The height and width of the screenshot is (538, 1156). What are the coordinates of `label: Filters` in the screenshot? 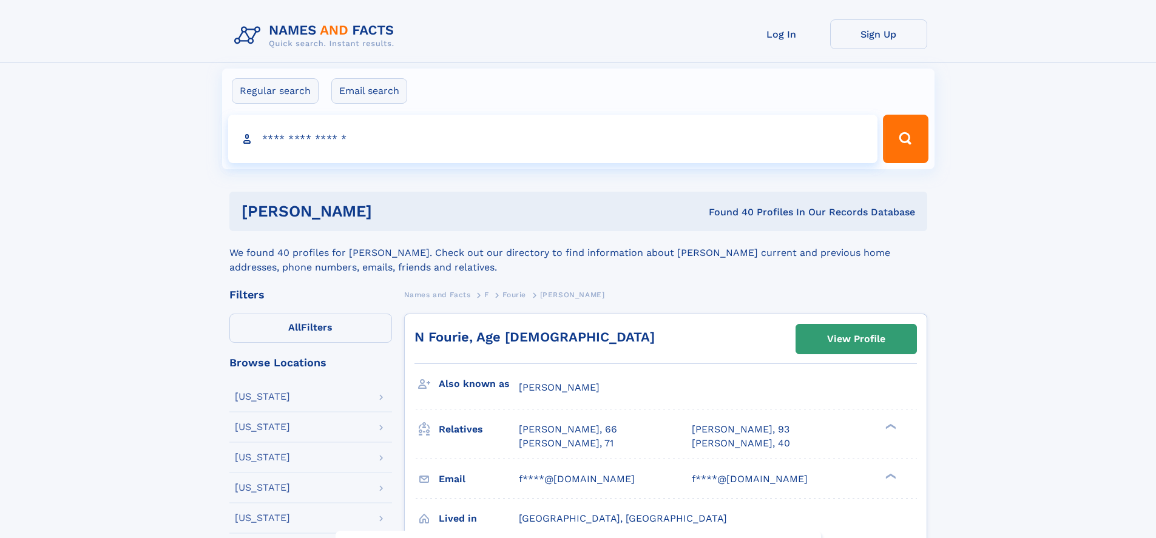 It's located at (311, 328).